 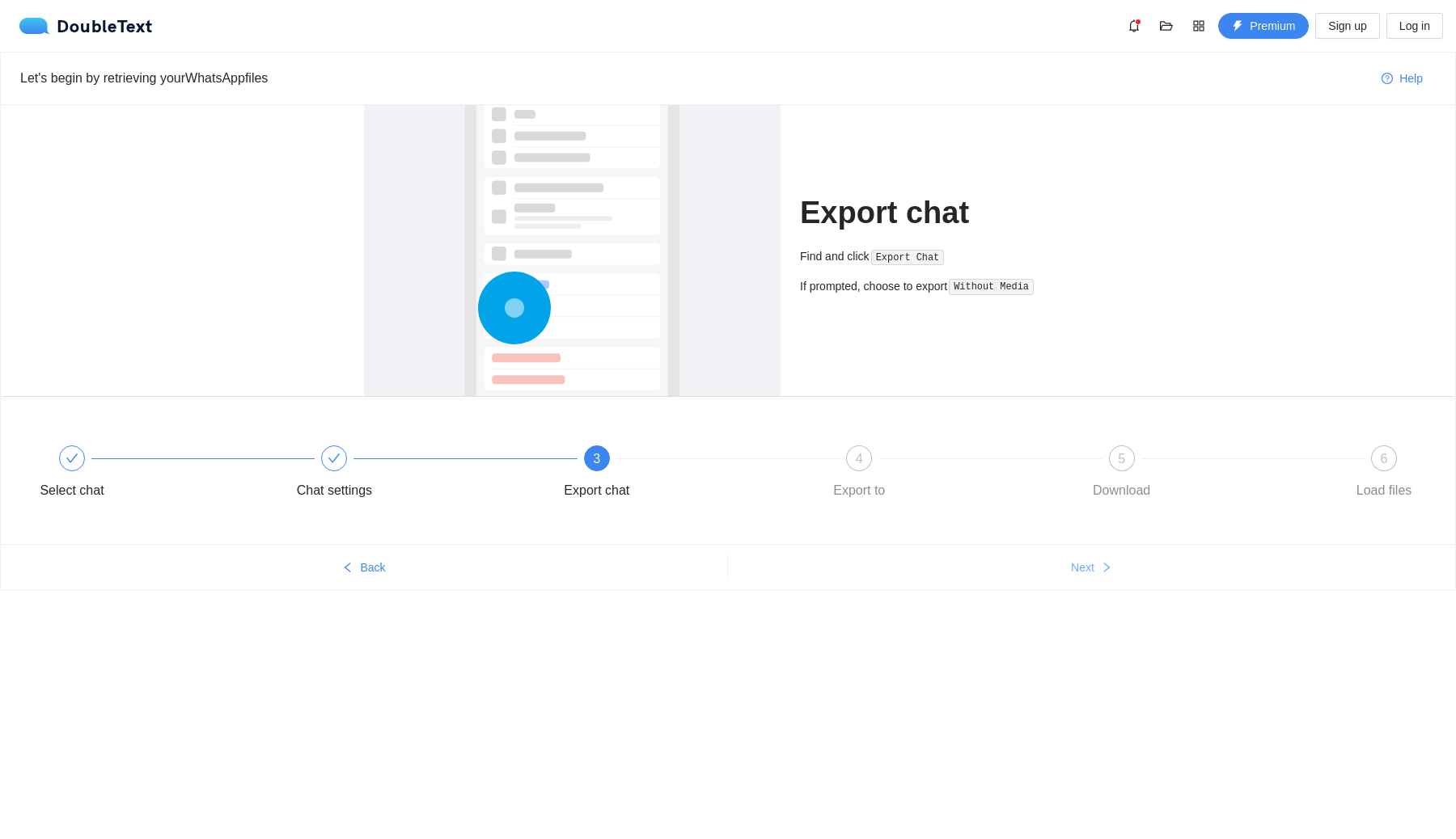 What do you see at coordinates (1121, 458) in the screenshot?
I see `span: 5` at bounding box center [1121, 458].